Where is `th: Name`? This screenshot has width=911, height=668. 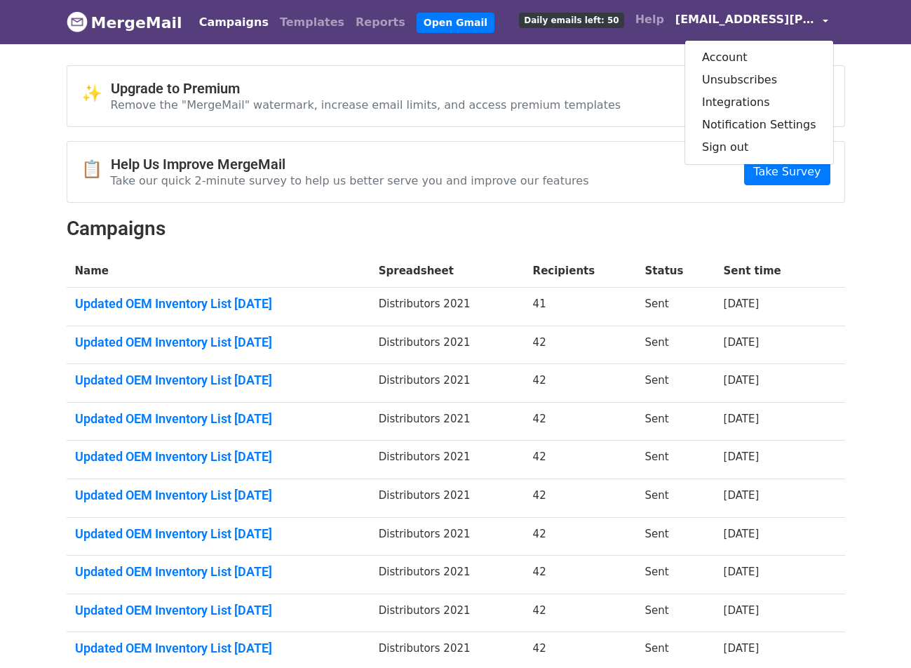 th: Name is located at coordinates (218, 271).